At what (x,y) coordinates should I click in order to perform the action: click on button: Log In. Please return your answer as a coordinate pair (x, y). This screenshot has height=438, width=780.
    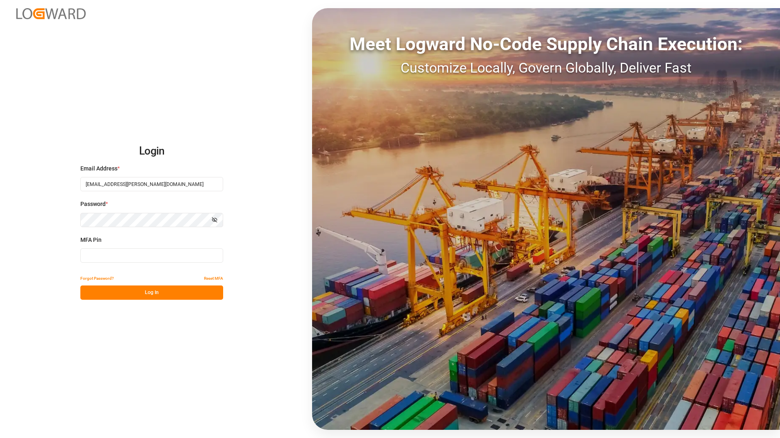
    Looking at the image, I should click on (152, 292).